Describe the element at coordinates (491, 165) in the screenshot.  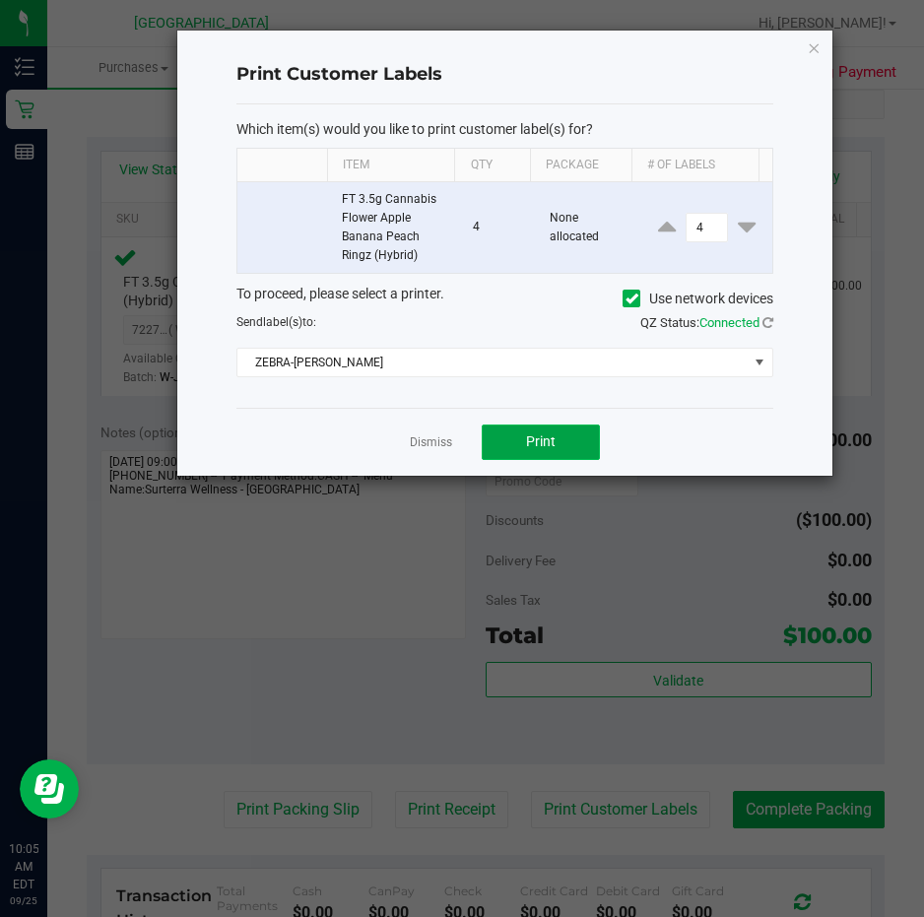
I see `th: Qty` at that location.